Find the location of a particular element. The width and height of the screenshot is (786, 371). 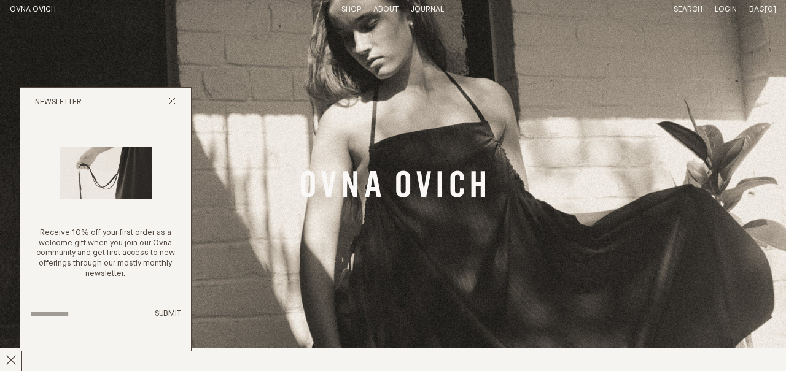

p: About is located at coordinates (386, 10).